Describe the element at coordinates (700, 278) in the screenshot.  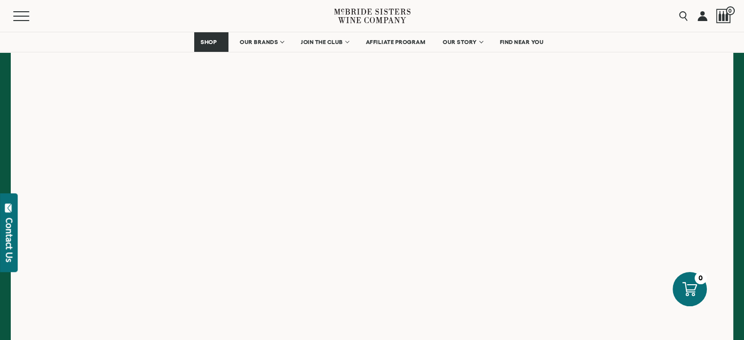
I see `div: 0` at that location.